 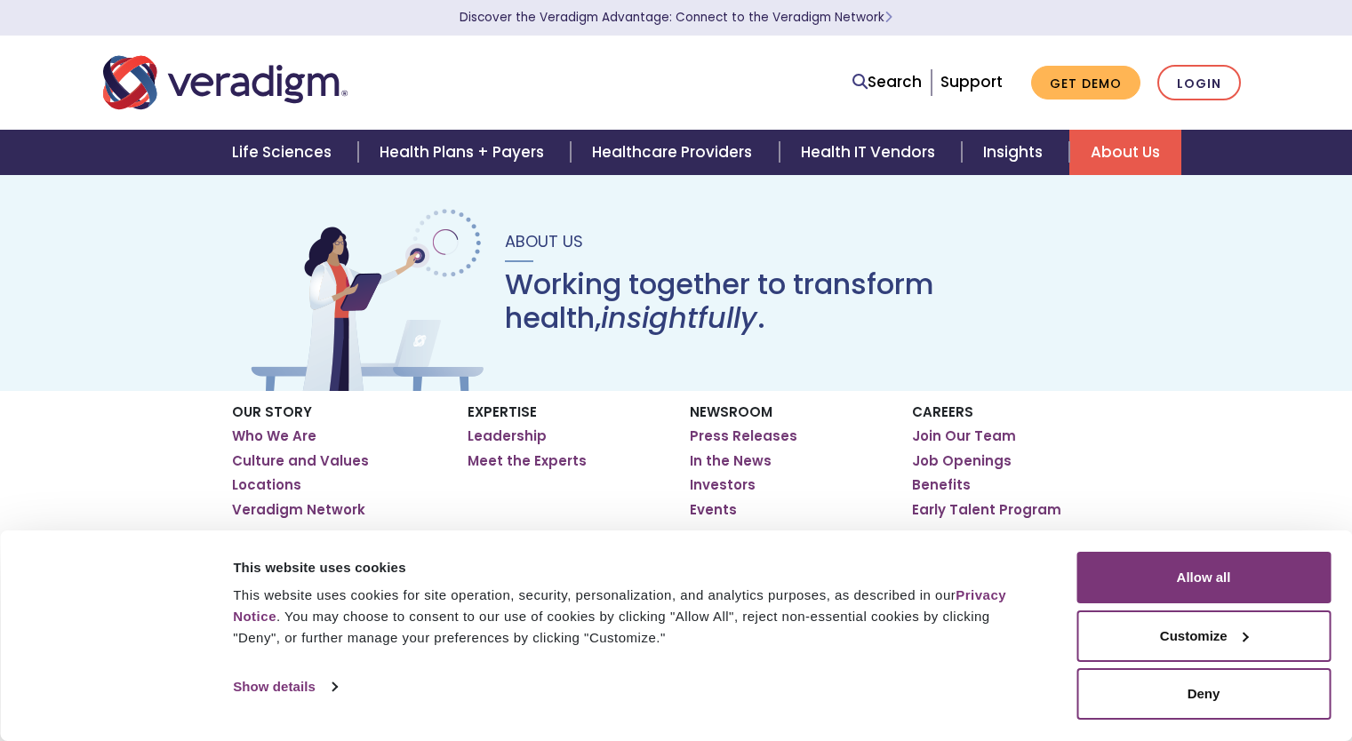 What do you see at coordinates (713, 510) in the screenshot?
I see `a: Events` at bounding box center [713, 510].